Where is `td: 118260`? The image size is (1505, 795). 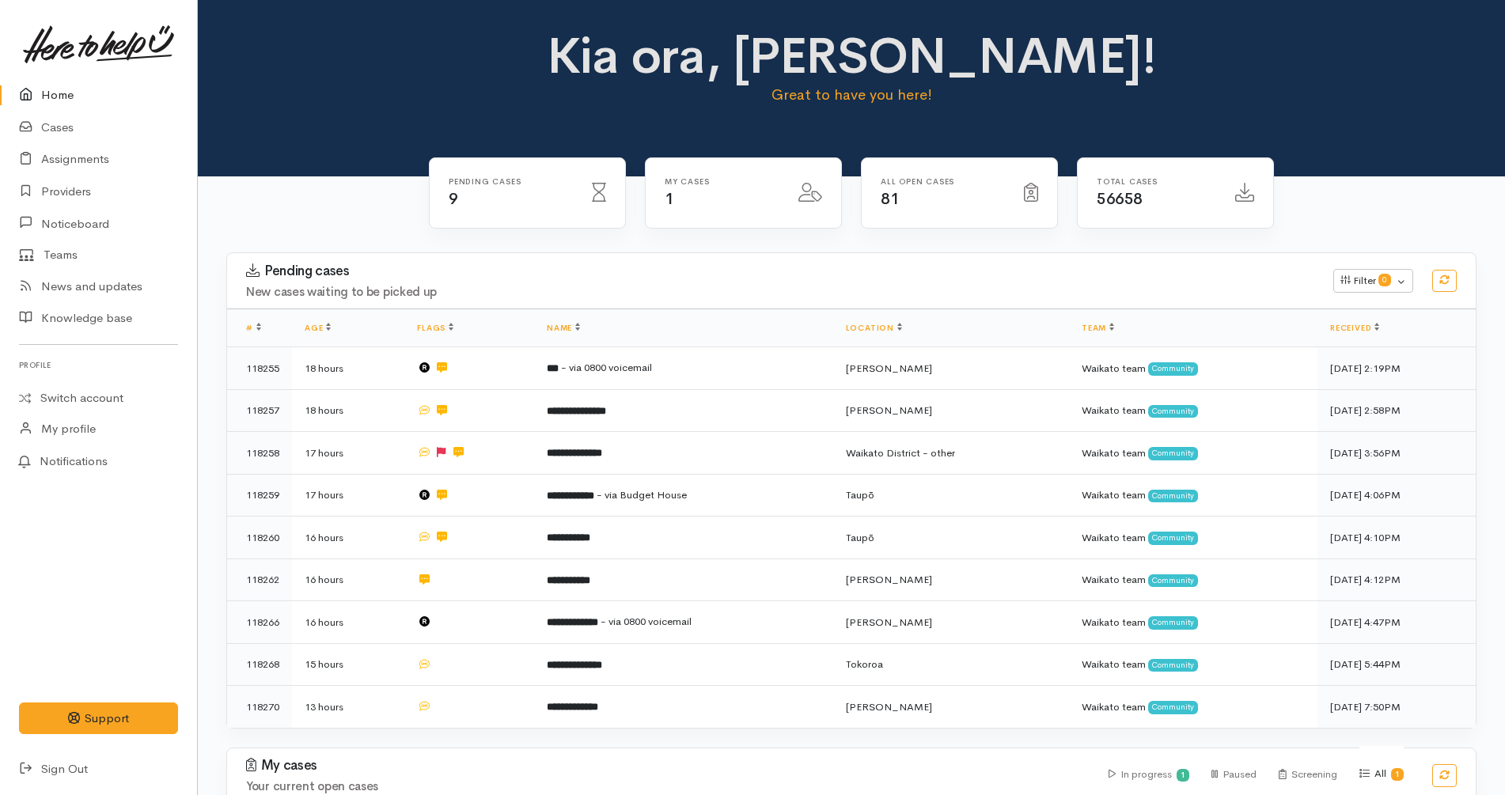
td: 118260 is located at coordinates (259, 538).